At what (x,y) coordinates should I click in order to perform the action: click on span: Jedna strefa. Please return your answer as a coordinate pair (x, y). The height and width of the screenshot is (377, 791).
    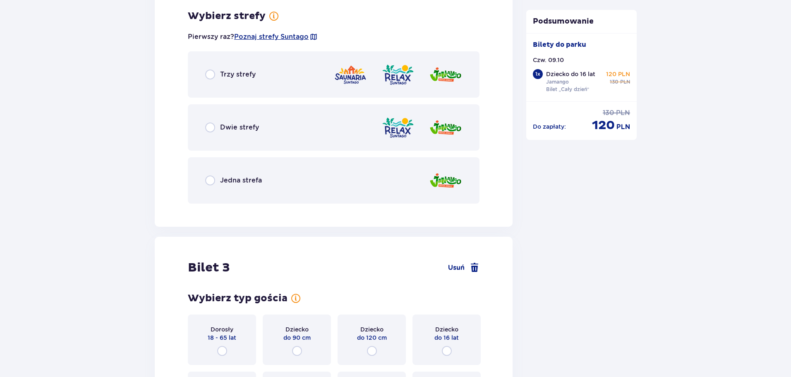
    Looking at the image, I should click on (241, 180).